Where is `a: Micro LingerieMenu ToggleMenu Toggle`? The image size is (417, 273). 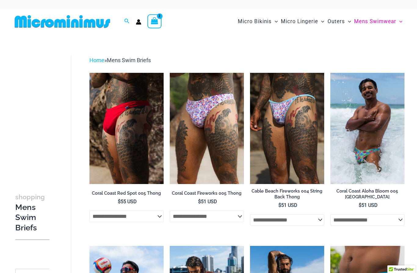 a: Micro LingerieMenu ToggleMenu Toggle is located at coordinates (302, 21).